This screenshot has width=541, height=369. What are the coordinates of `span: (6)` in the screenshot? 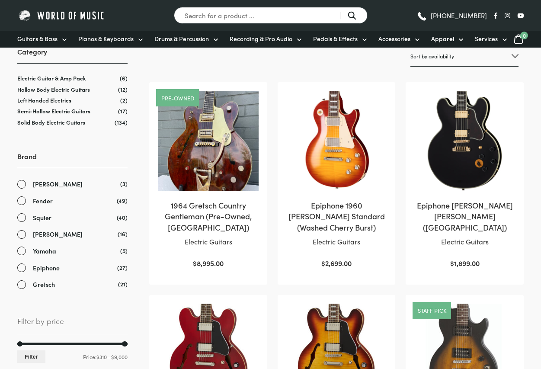 It's located at (124, 78).